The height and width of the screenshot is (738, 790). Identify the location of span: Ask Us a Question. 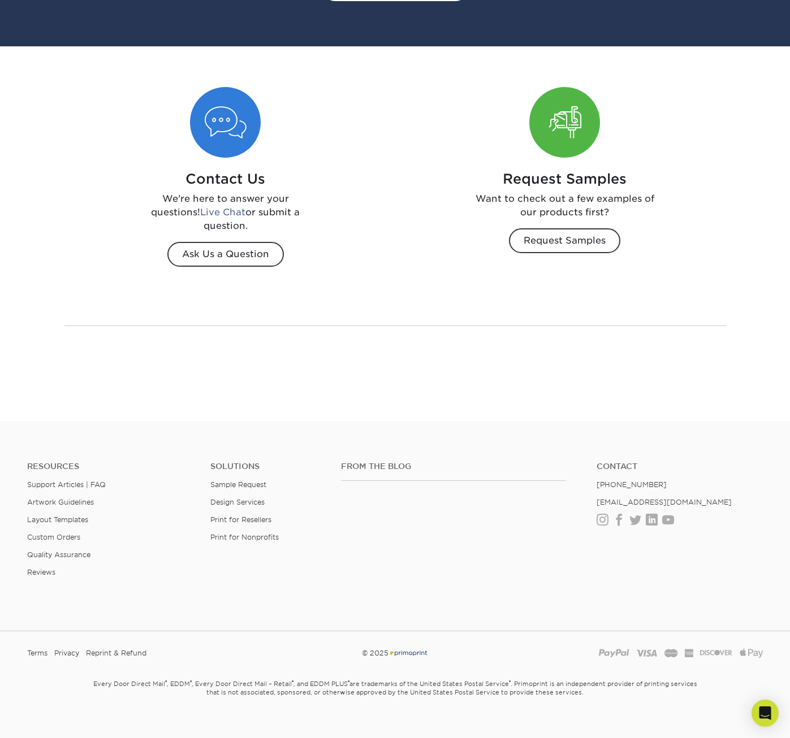
(226, 254).